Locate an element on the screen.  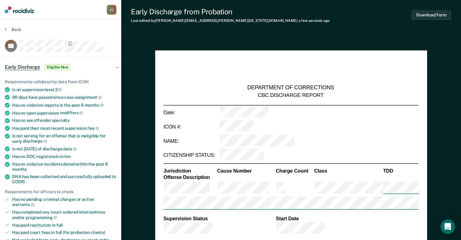
div: DNA has been collected and successfully uploaded to is located at coordinates (64, 179).